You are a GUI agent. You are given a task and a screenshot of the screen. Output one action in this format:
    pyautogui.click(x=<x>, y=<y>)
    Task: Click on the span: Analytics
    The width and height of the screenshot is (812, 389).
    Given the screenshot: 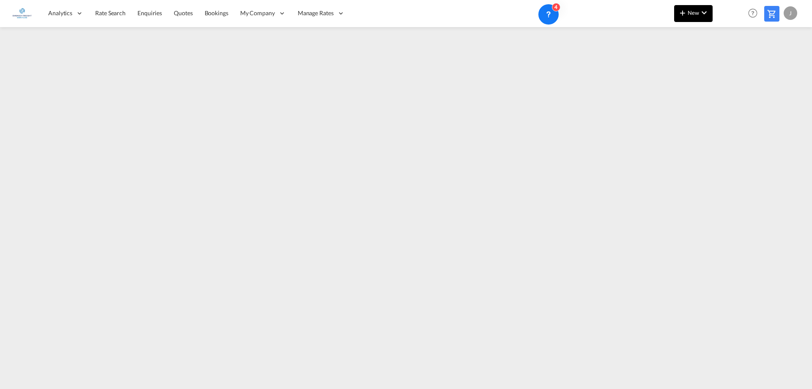 What is the action you would take?
    pyautogui.click(x=60, y=13)
    